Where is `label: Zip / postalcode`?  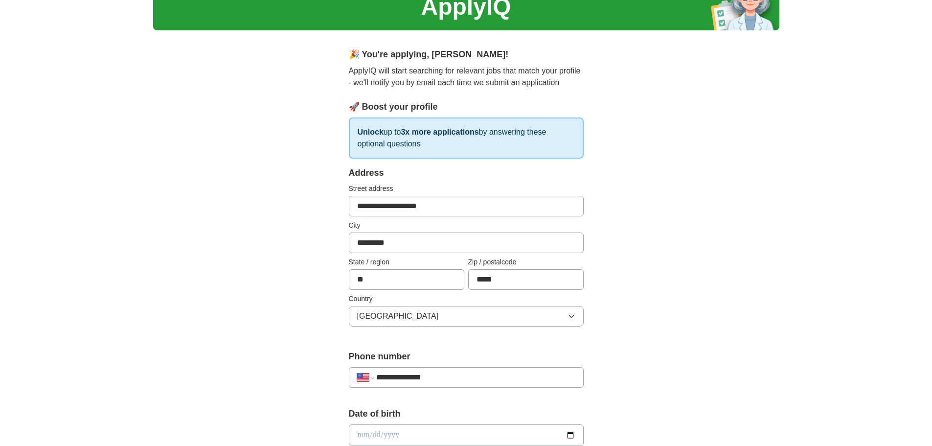 label: Zip / postalcode is located at coordinates (526, 262).